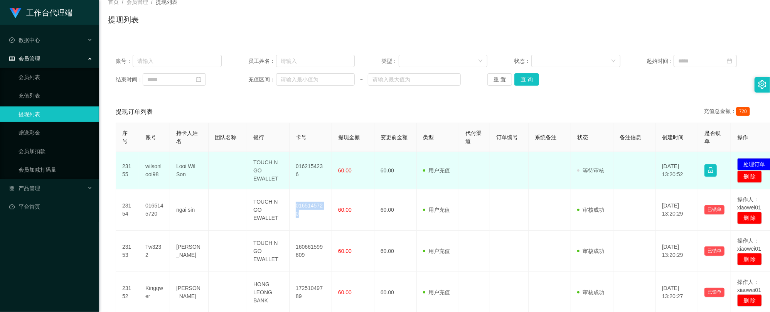 Image resolution: width=770 pixels, height=312 pixels. Describe the element at coordinates (56, 114) in the screenshot. I see `a: 提现列表` at that location.